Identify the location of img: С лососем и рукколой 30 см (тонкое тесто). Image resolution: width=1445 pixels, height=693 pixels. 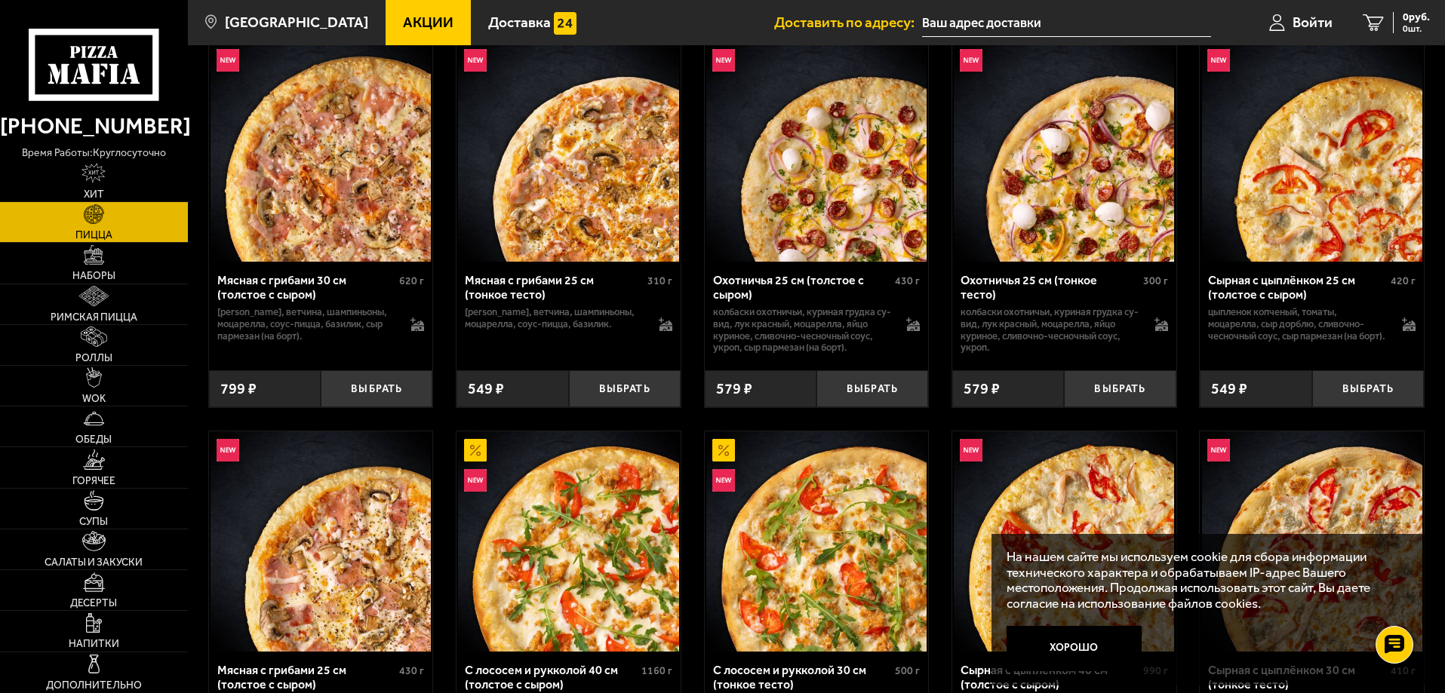
(816, 542).